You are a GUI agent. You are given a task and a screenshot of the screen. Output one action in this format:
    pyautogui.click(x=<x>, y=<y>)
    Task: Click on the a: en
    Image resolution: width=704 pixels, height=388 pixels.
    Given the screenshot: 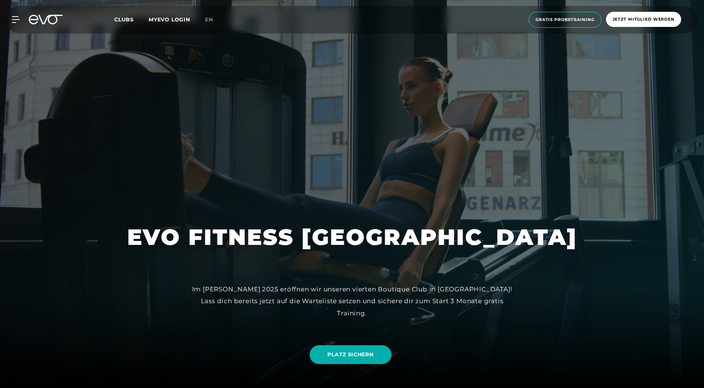 What is the action you would take?
    pyautogui.click(x=213, y=20)
    